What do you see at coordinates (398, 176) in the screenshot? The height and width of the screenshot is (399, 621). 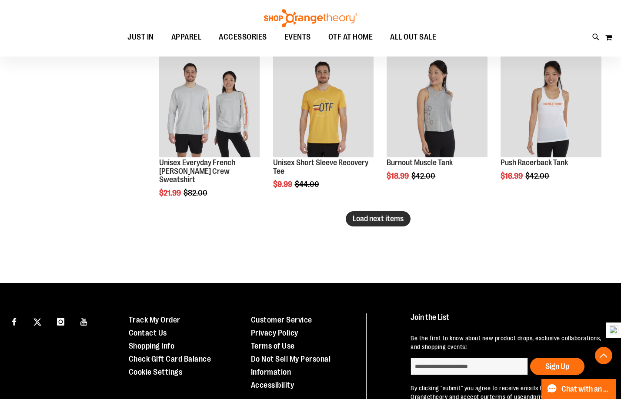 I see `span: $18.99` at bounding box center [398, 176].